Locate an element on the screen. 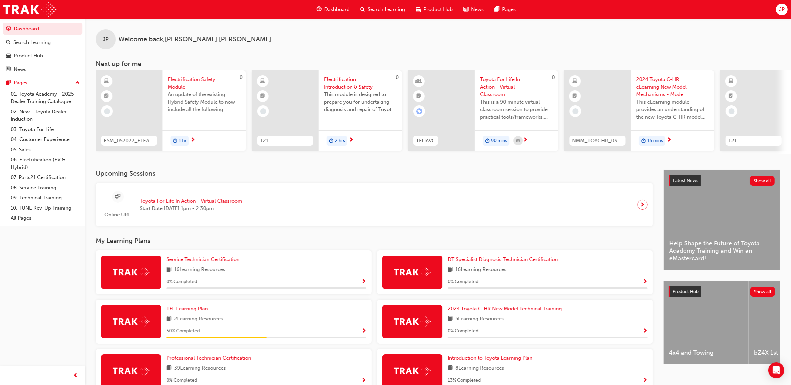 This screenshot has height=385, width=791. h3: Next up for me is located at coordinates (438, 64).